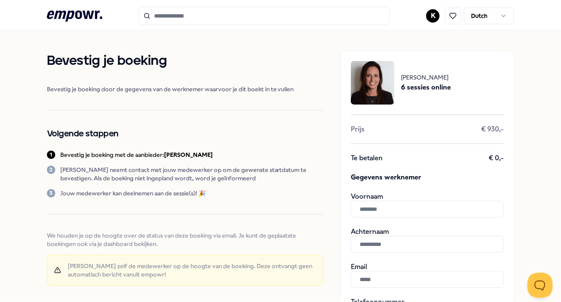 The width and height of the screenshot is (561, 302). Describe the element at coordinates (427, 240) in the screenshot. I see `div: Achternaam` at that location.